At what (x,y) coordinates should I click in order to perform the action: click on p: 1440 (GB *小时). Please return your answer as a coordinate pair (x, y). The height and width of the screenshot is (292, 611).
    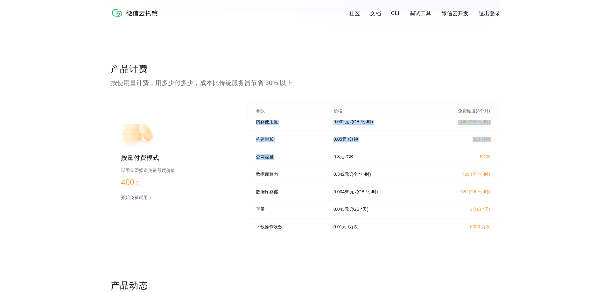
    Looking at the image, I should click on (462, 122).